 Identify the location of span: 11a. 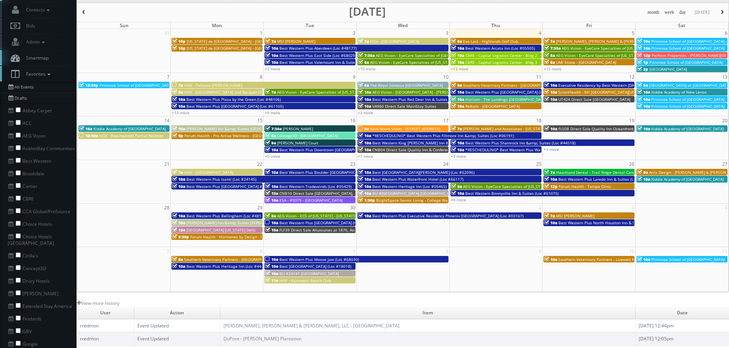
(272, 281).